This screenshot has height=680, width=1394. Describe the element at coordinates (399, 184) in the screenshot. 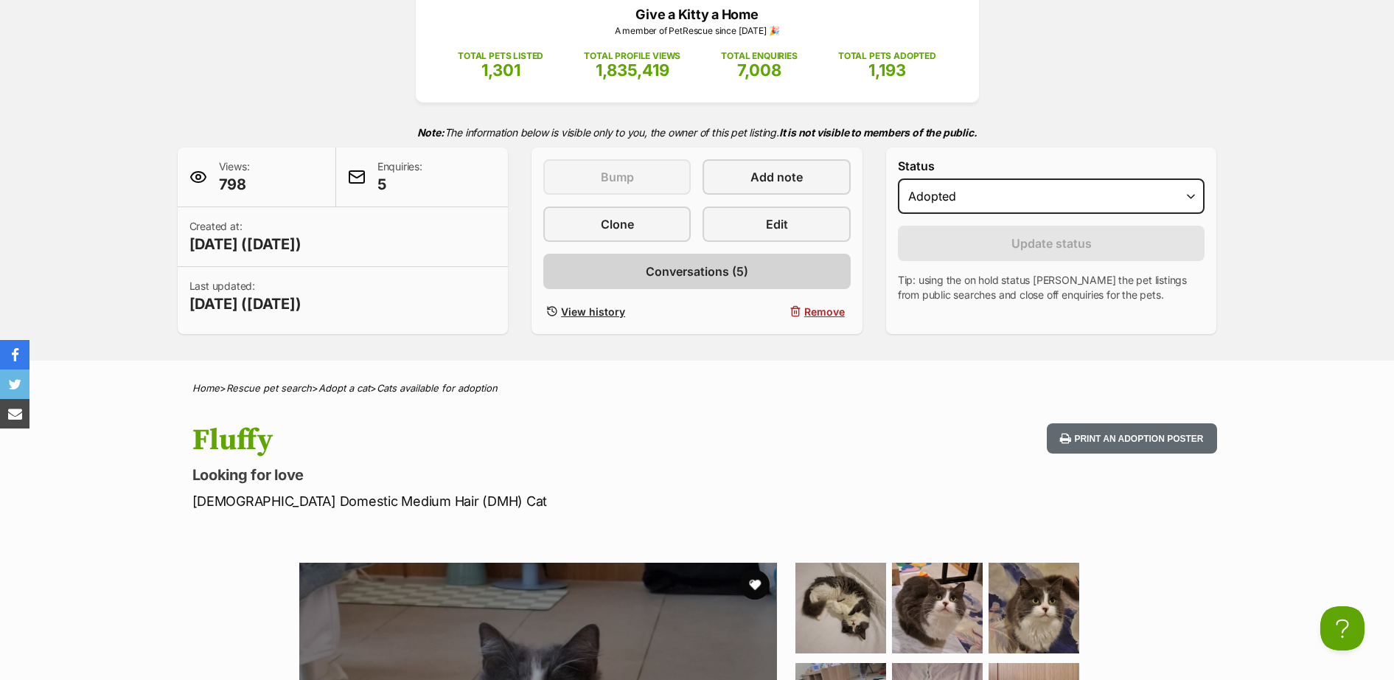

I see `span: 5` at that location.